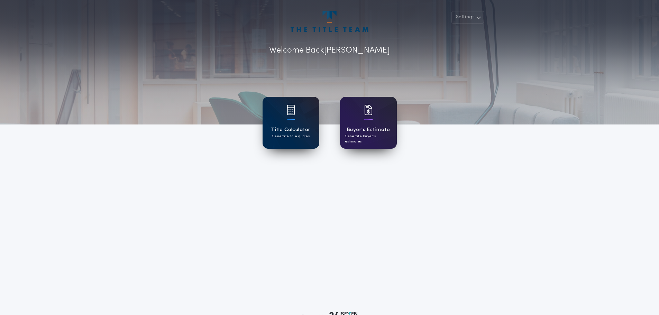  Describe the element at coordinates (291, 123) in the screenshot. I see `a: card iconTitle CalculatorGenerate title quotes` at that location.